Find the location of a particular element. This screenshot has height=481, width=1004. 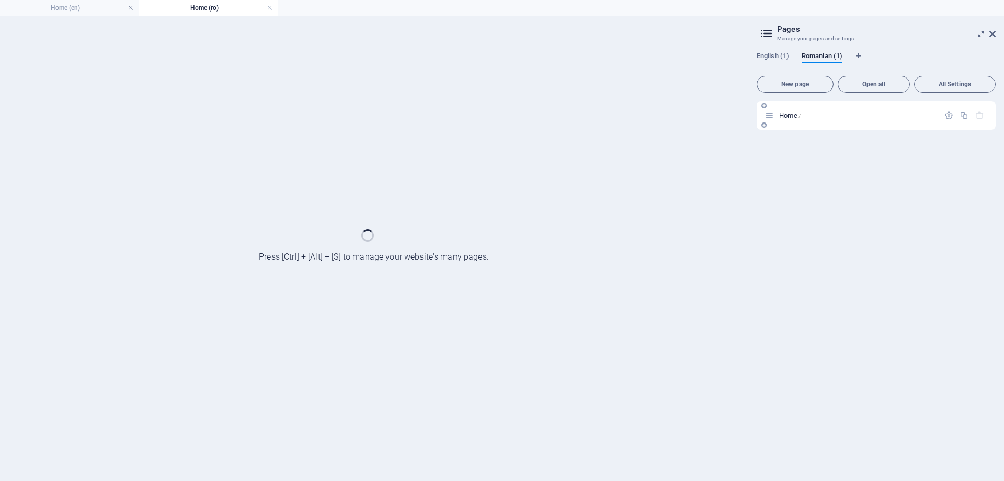

span: New page is located at coordinates (795, 84).